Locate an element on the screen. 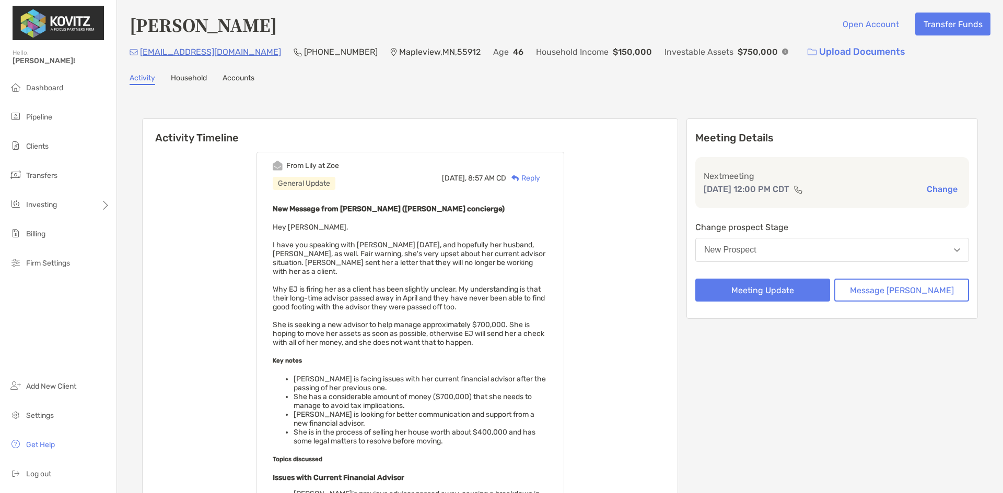 Image resolution: width=1003 pixels, height=493 pixels. p: Next meeting is located at coordinates (832, 176).